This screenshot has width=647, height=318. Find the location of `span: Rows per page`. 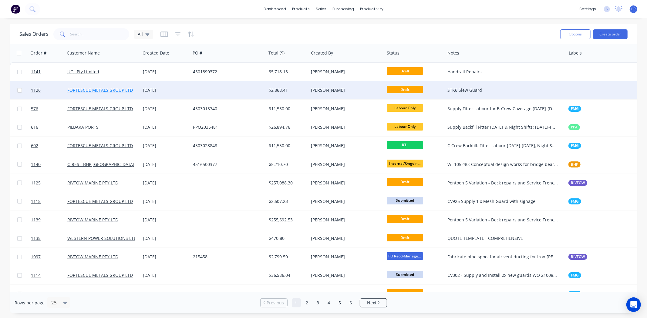

span: Rows per page is located at coordinates (29, 303).